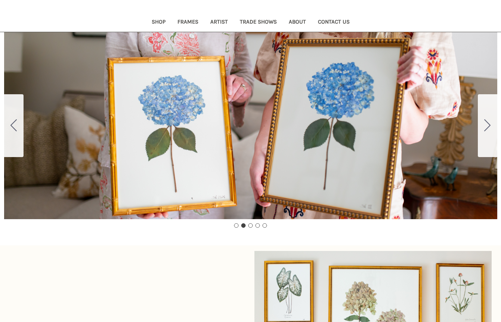  What do you see at coordinates (334, 22) in the screenshot?
I see `a: Contact Us` at bounding box center [334, 22].